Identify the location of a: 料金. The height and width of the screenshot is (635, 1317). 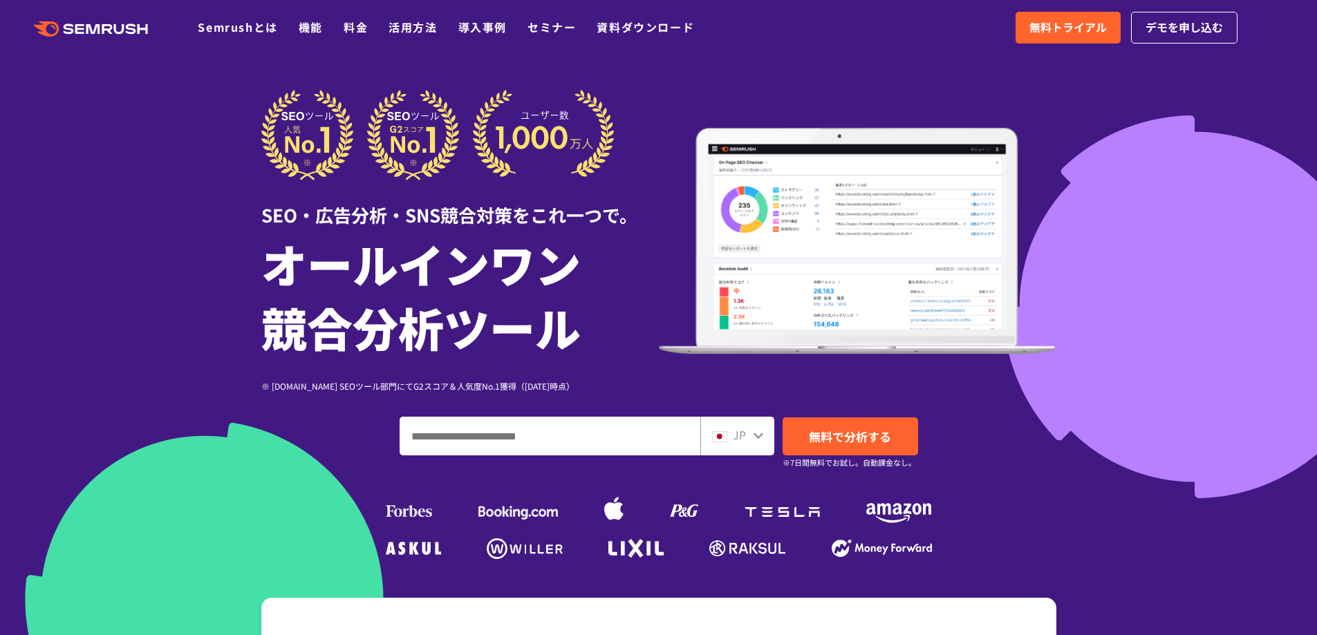
(355, 27).